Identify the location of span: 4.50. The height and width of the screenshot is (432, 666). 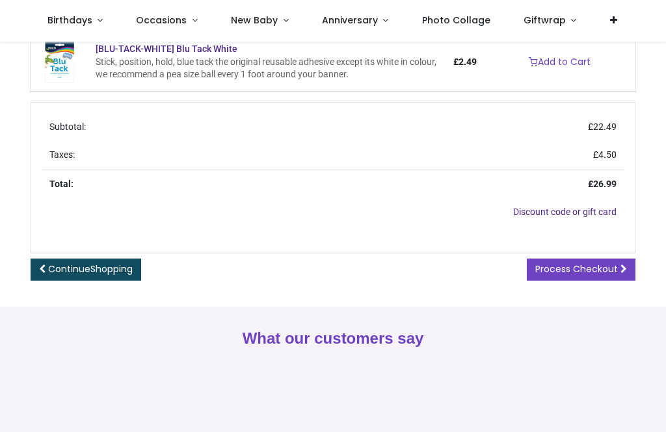
(607, 155).